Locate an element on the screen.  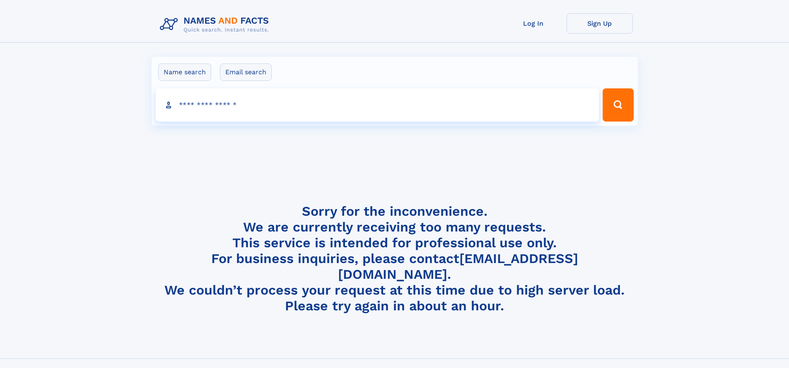
img: Logo Names and Facts is located at coordinates (216, 24).